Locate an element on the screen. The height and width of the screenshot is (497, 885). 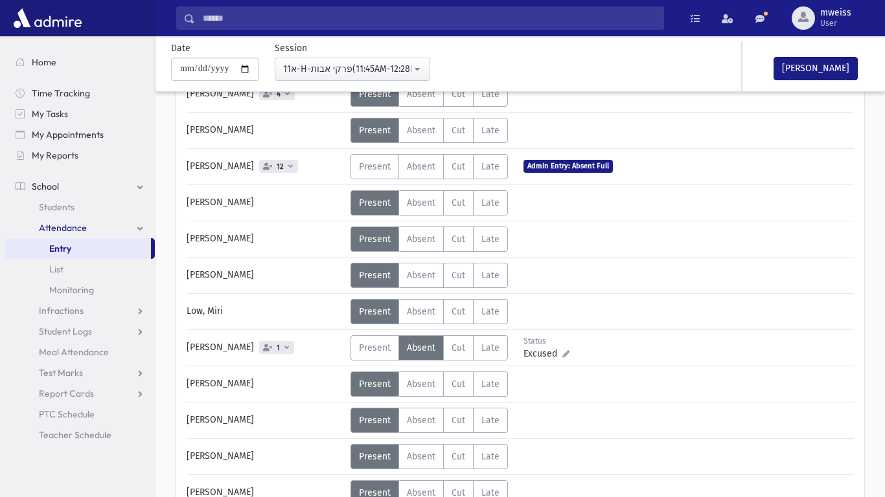
span: PTC Schedule is located at coordinates (67, 415).